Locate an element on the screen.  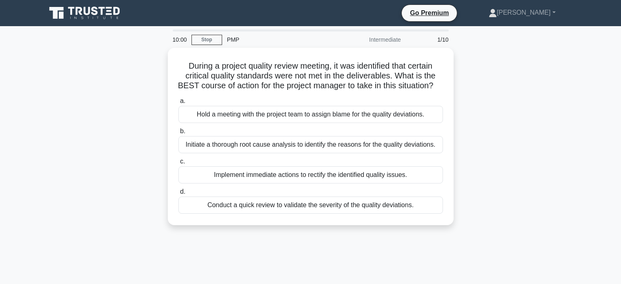
div: Implement immediate actions to rectify the identified quality issues. is located at coordinates (311, 175).